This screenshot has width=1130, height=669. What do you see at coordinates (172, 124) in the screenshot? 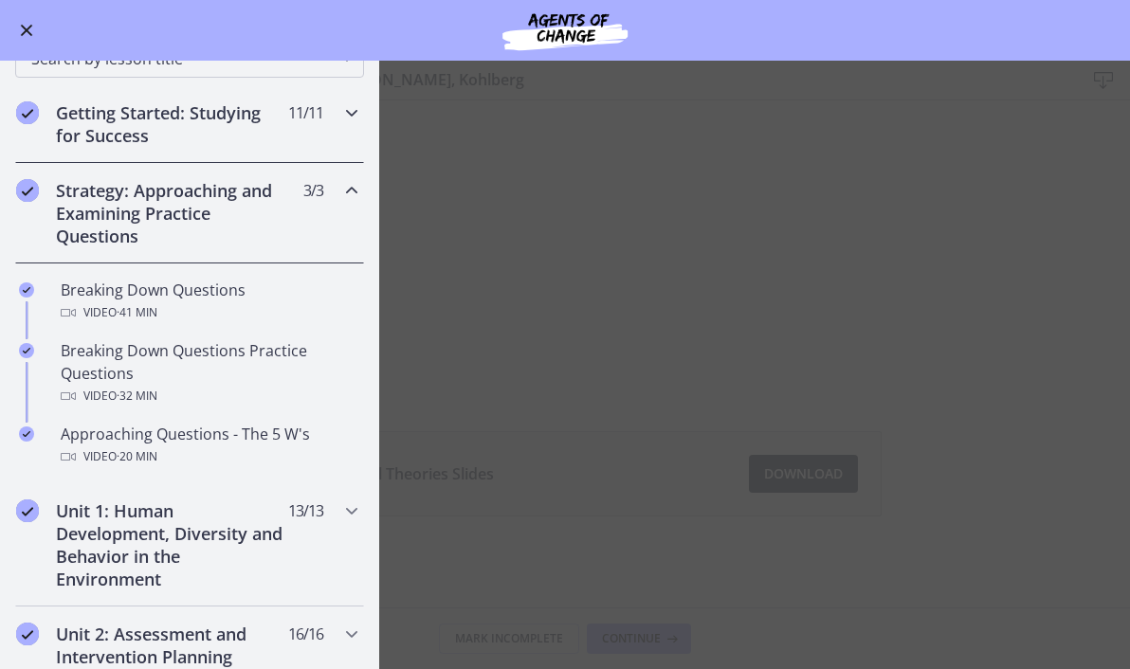
I see `h2: Getting Started: Studying for Success` at bounding box center [172, 124].